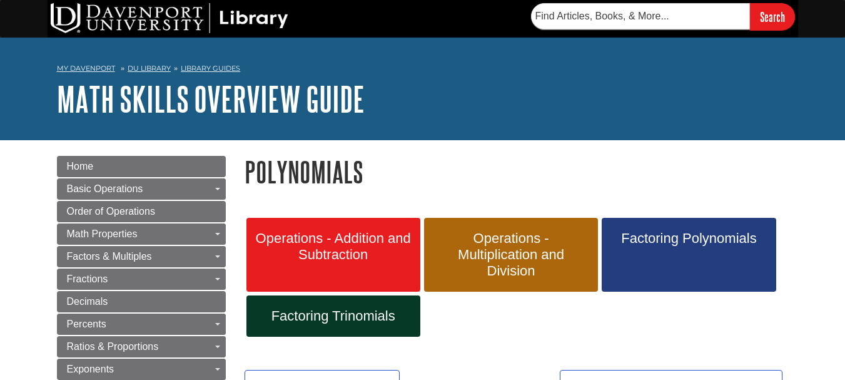 This screenshot has height=380, width=845. I want to click on span: Basic Operations, so click(105, 188).